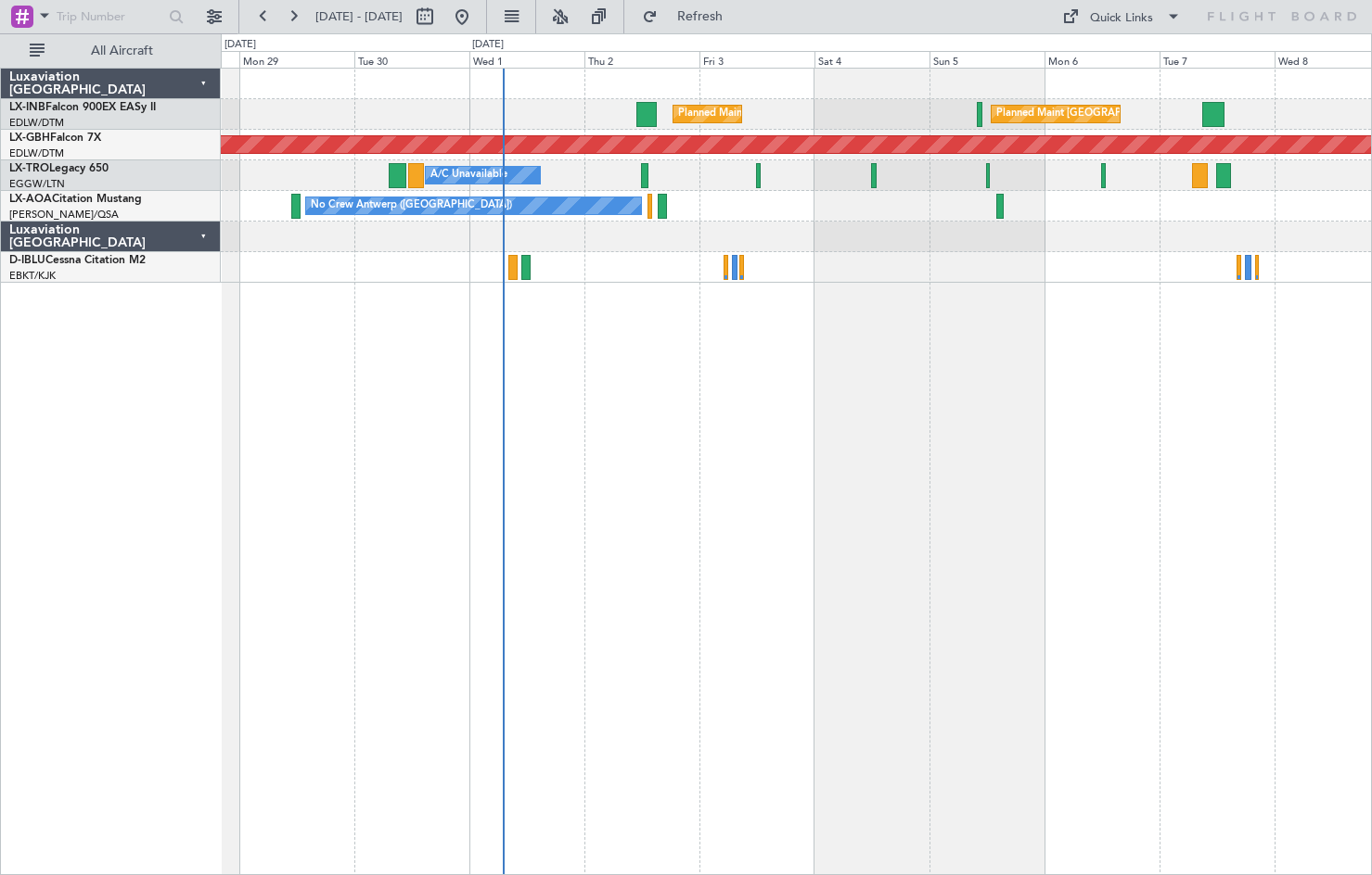 The image size is (1372, 875). What do you see at coordinates (37, 183) in the screenshot?
I see `a: EGGW/LTN` at bounding box center [37, 183].